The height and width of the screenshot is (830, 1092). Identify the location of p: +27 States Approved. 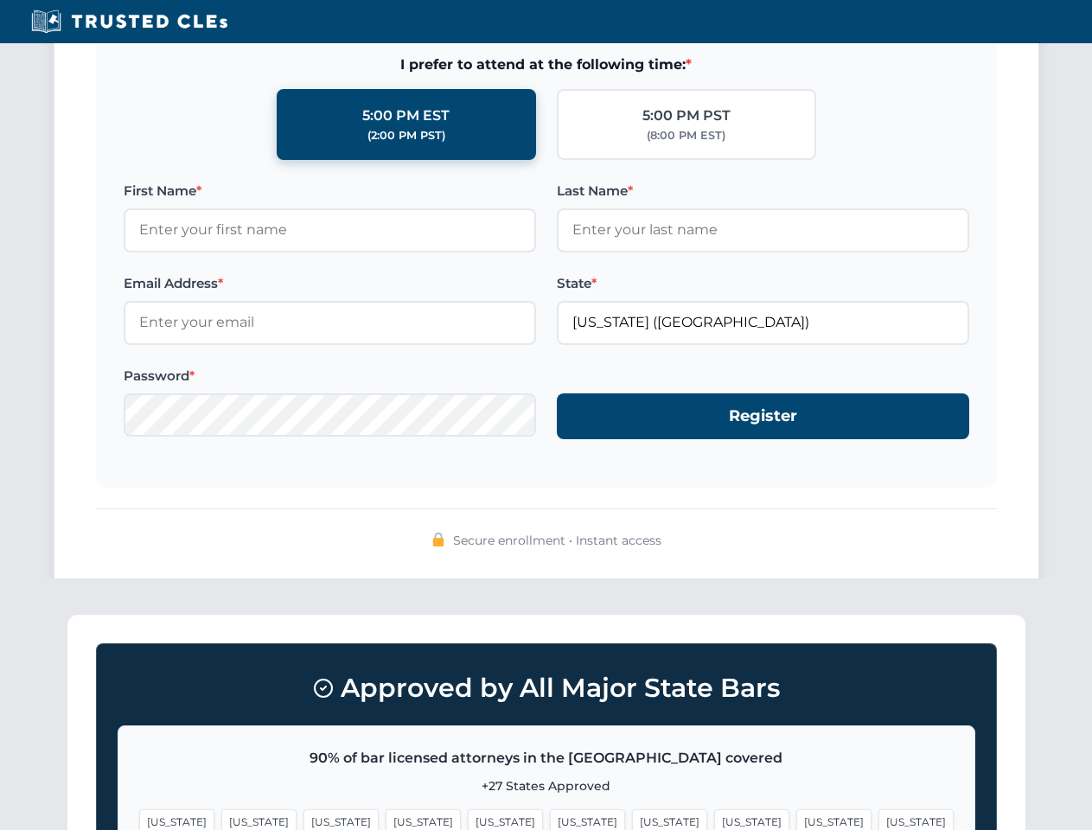
(546, 786).